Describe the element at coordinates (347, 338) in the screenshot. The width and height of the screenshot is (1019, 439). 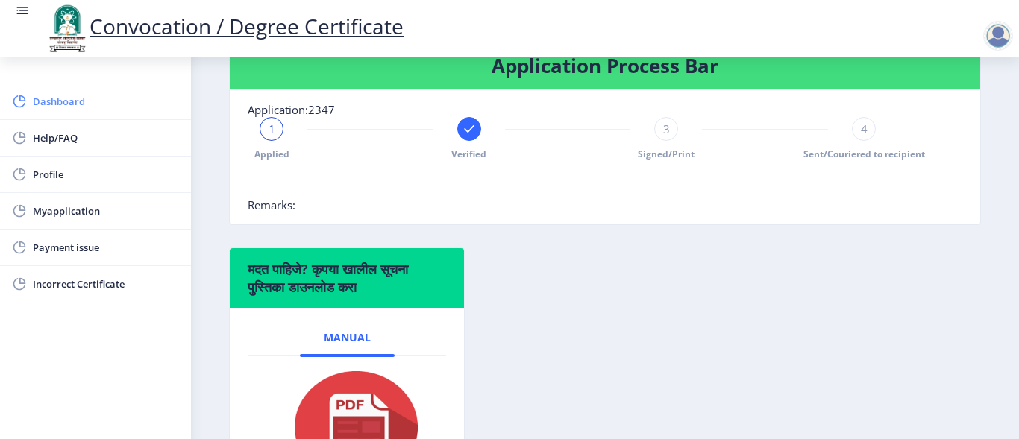
I see `a: Manual` at that location.